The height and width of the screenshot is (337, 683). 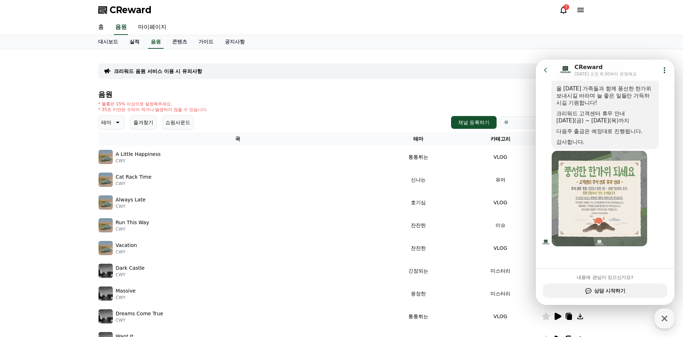 I want to click on p: Cat Rack Time, so click(x=133, y=177).